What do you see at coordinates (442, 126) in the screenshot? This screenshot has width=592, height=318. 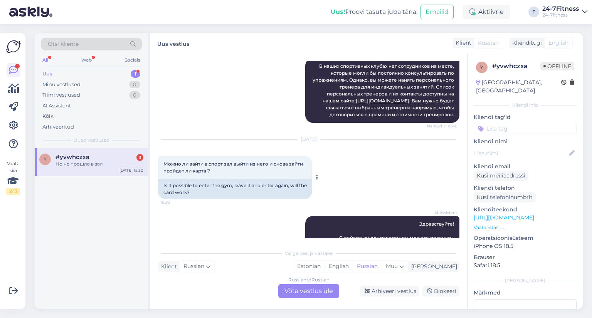 I see `span: Nähtud ✓ 19:46` at bounding box center [442, 126].